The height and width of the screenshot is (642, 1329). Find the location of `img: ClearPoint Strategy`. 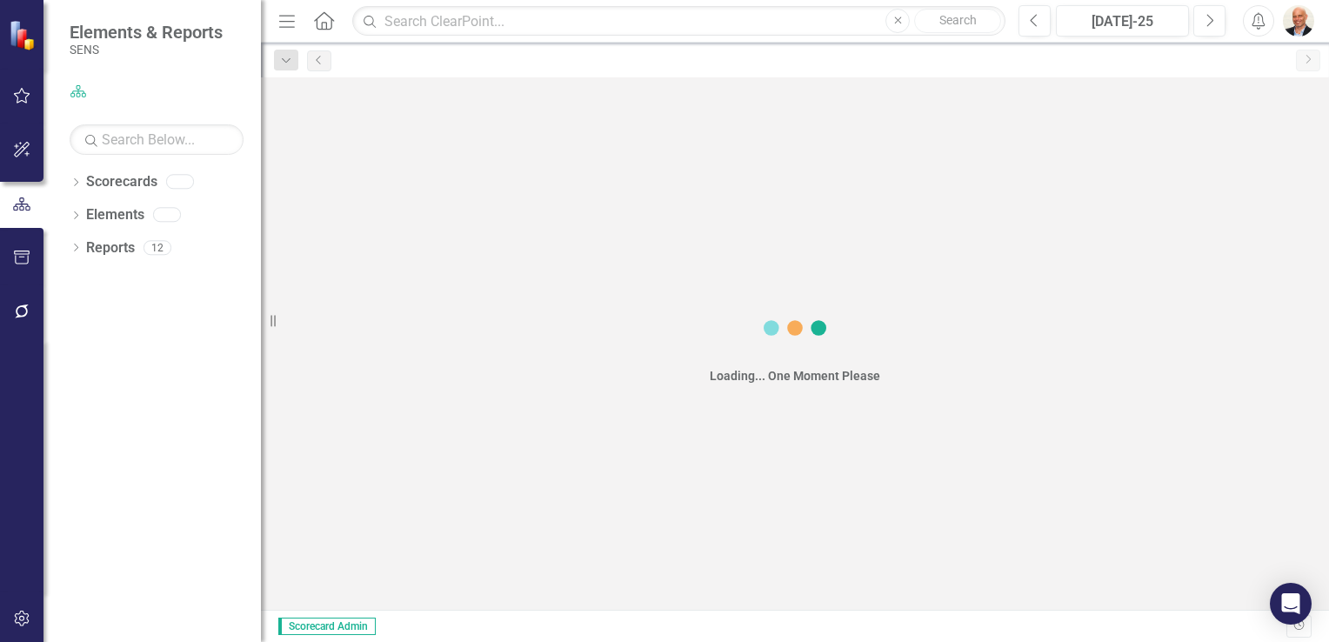

img: ClearPoint Strategy is located at coordinates (23, 35).